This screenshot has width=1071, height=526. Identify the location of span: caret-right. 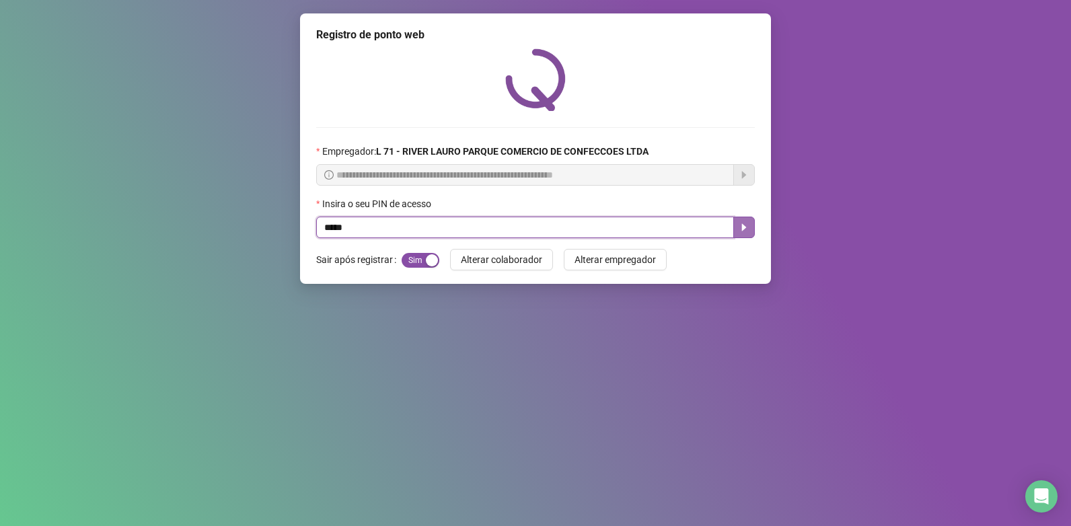
(744, 227).